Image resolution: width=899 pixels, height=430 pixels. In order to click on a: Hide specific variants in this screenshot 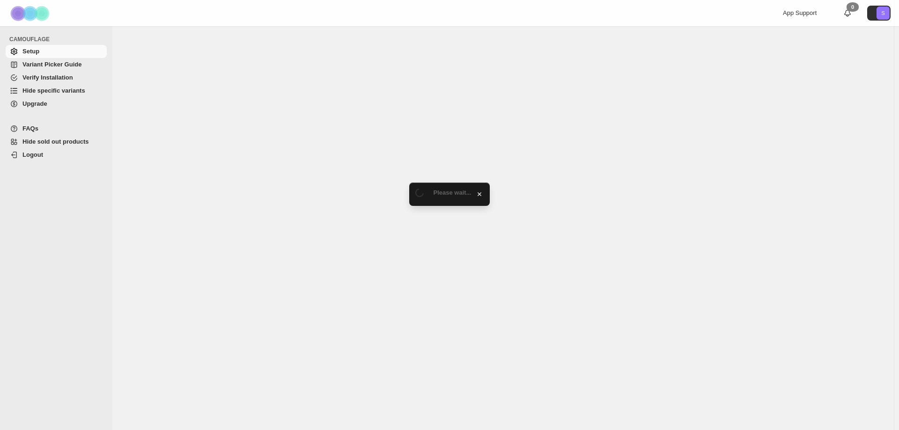, I will do `click(56, 91)`.